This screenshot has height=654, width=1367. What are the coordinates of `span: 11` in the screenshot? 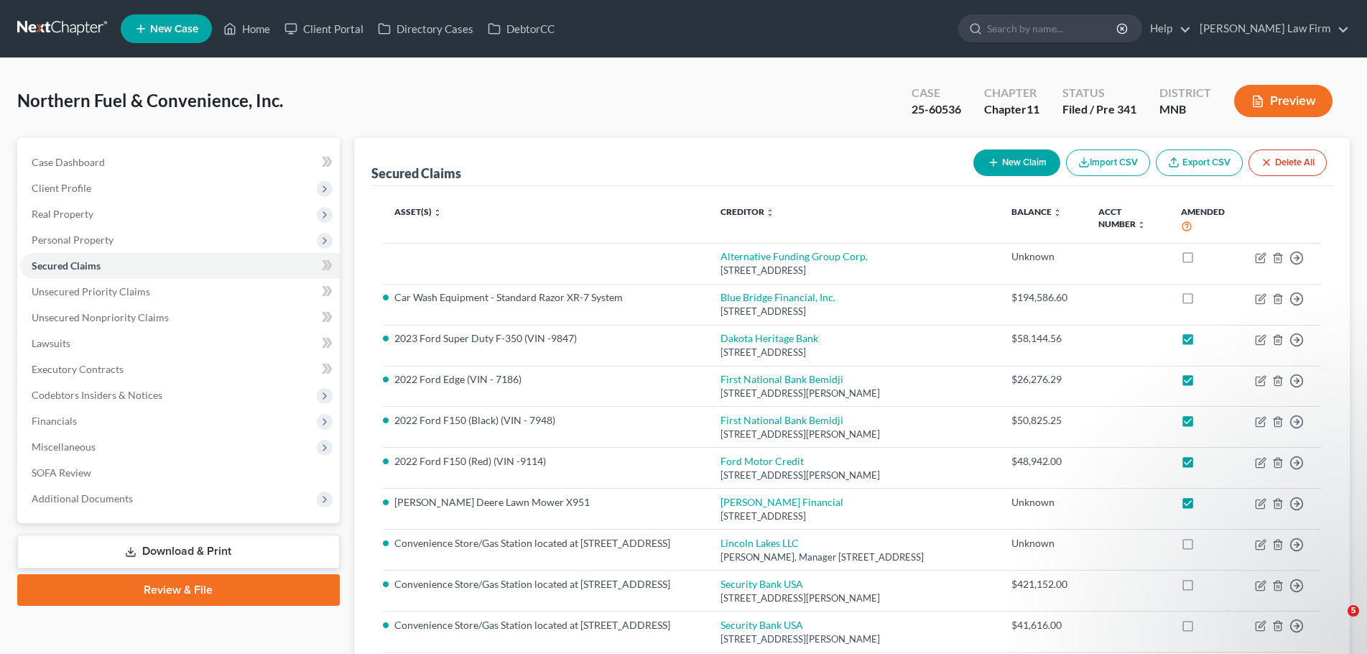 It's located at (1033, 109).